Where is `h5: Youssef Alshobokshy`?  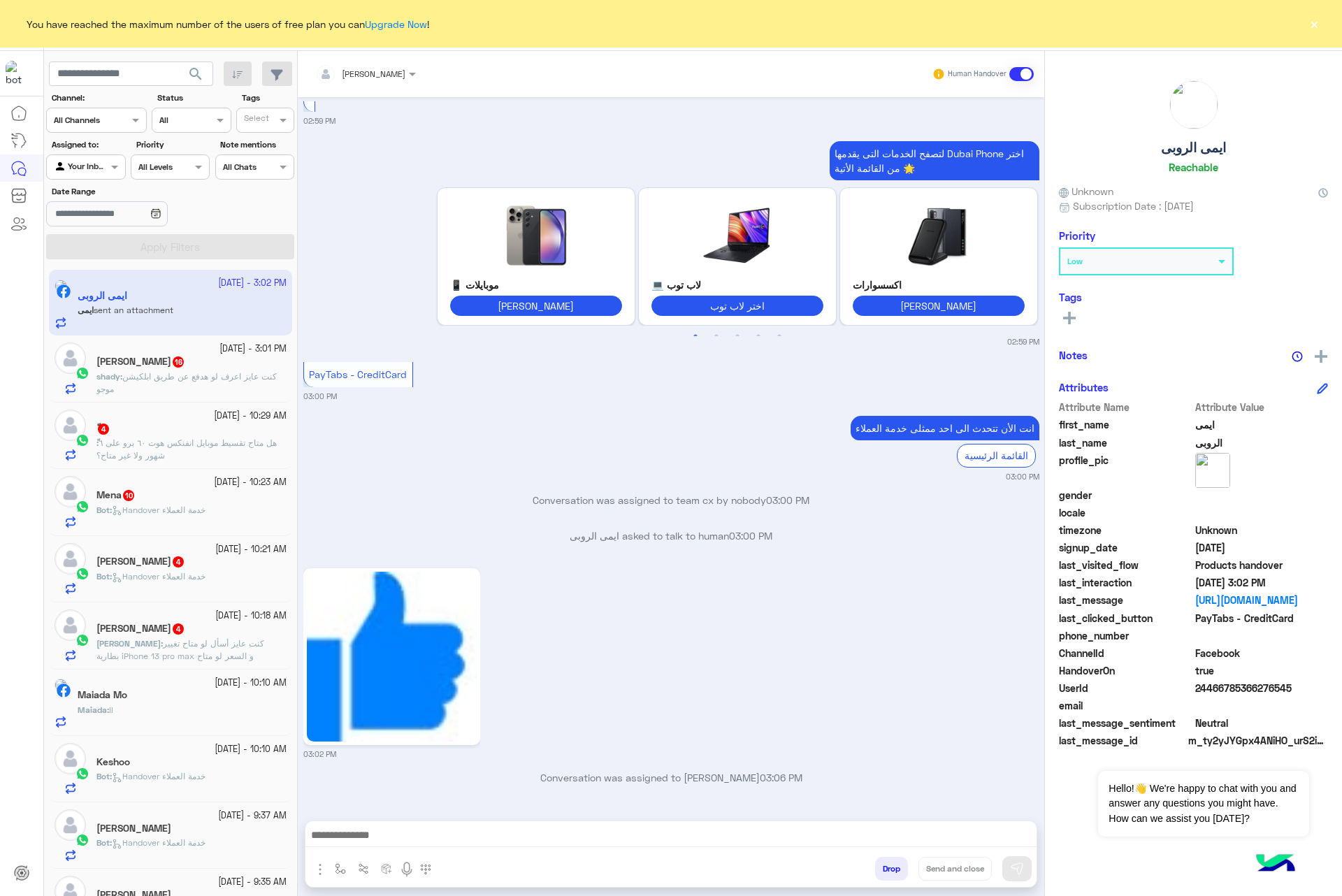
h5: Youssef Alshobokshy is located at coordinates (141, 628).